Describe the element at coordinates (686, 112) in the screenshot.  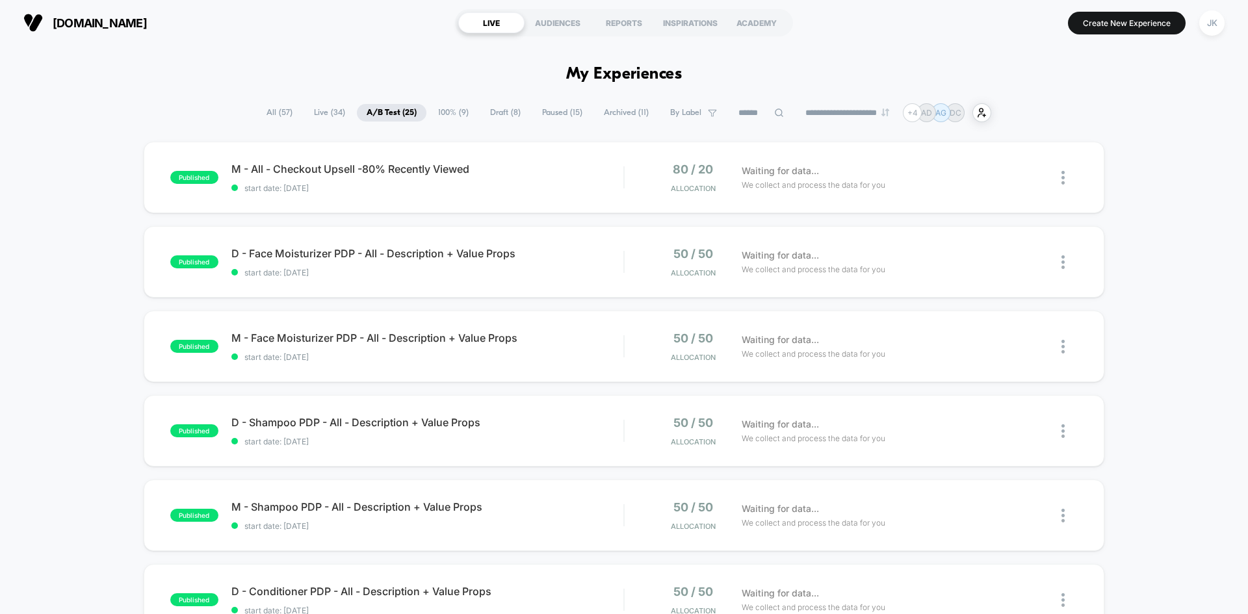
I see `span: By Label` at that location.